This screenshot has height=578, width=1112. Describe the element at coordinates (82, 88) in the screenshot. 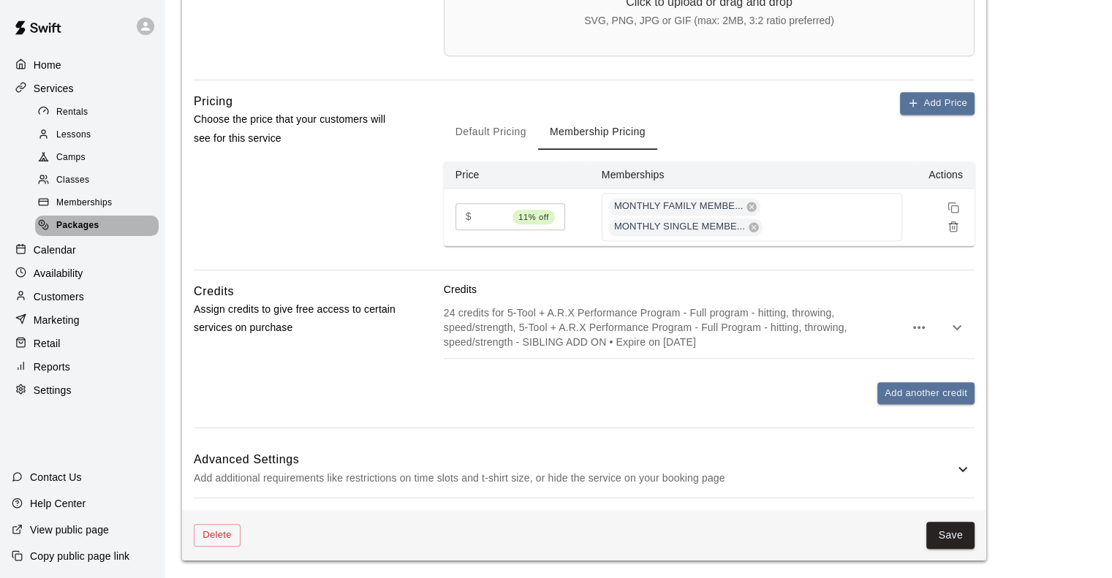

I see `a: Services` at that location.